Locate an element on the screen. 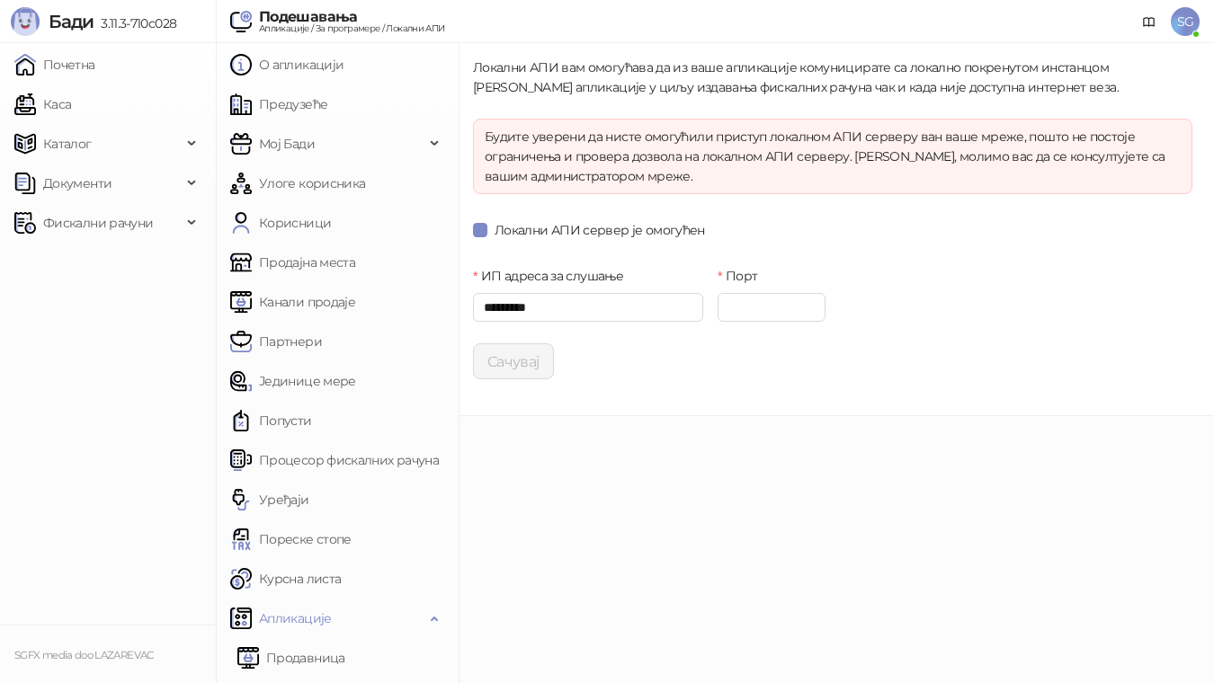 This screenshot has width=1214, height=683. a: Продавница is located at coordinates (291, 658).